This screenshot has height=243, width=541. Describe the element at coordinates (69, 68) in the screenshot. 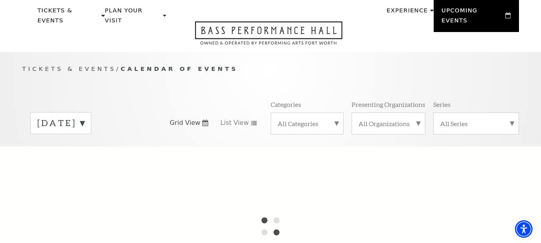

I see `span: Tickets & Events` at that location.